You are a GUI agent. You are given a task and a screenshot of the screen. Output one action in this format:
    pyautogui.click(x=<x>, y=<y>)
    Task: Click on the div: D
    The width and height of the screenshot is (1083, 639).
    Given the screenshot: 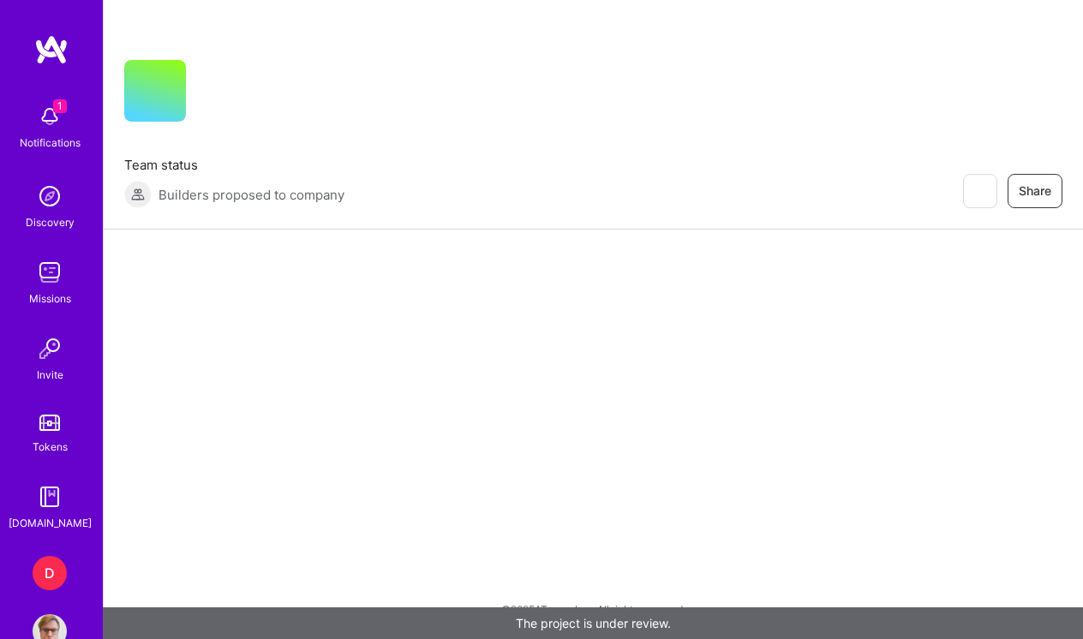 What is the action you would take?
    pyautogui.click(x=50, y=573)
    